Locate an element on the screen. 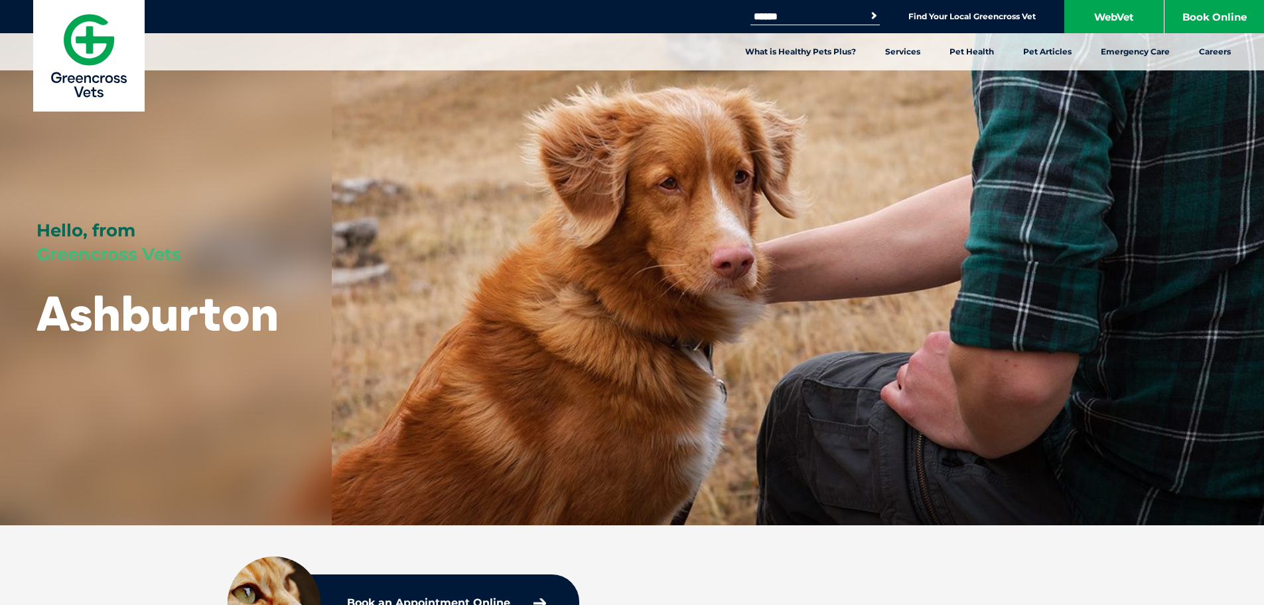 This screenshot has width=1264, height=605. a: Pet Articles is located at coordinates (1047, 52).